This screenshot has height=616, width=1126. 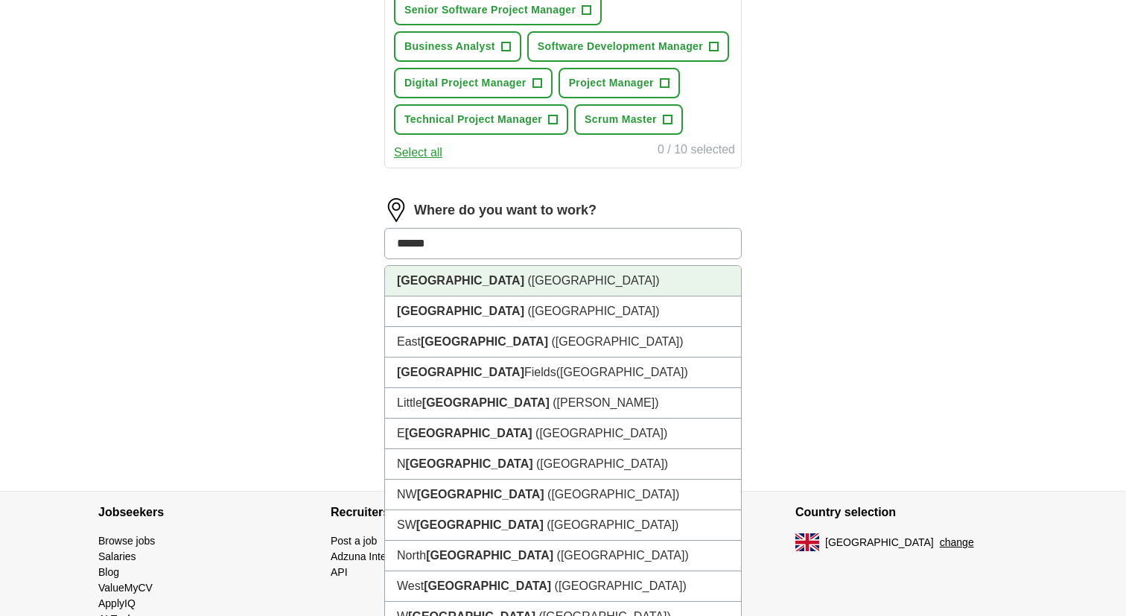 What do you see at coordinates (563, 555) in the screenshot?
I see `li: North` at bounding box center [563, 555].